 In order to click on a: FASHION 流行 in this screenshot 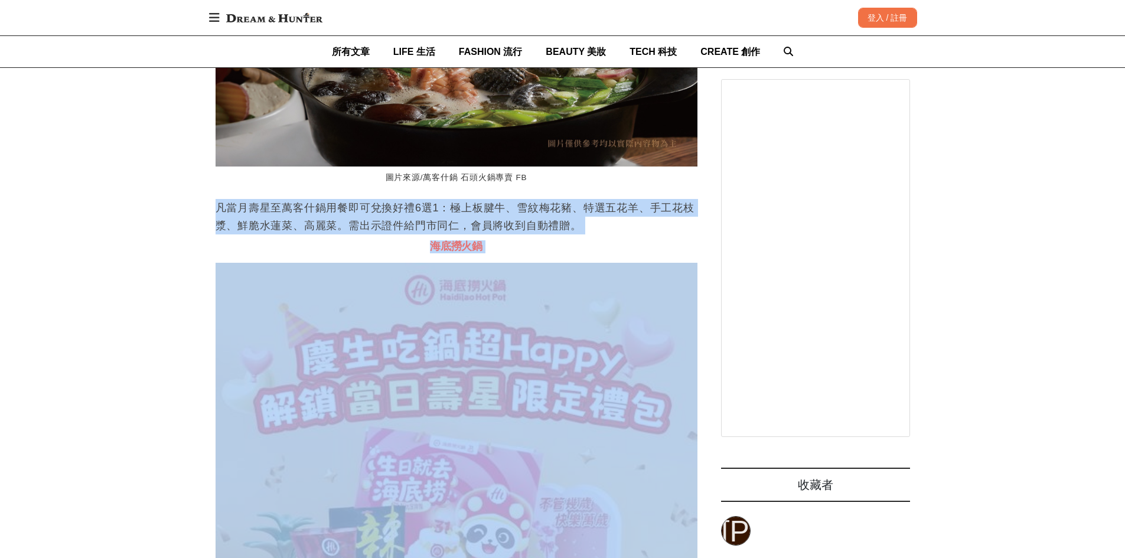, I will do `click(491, 51)`.